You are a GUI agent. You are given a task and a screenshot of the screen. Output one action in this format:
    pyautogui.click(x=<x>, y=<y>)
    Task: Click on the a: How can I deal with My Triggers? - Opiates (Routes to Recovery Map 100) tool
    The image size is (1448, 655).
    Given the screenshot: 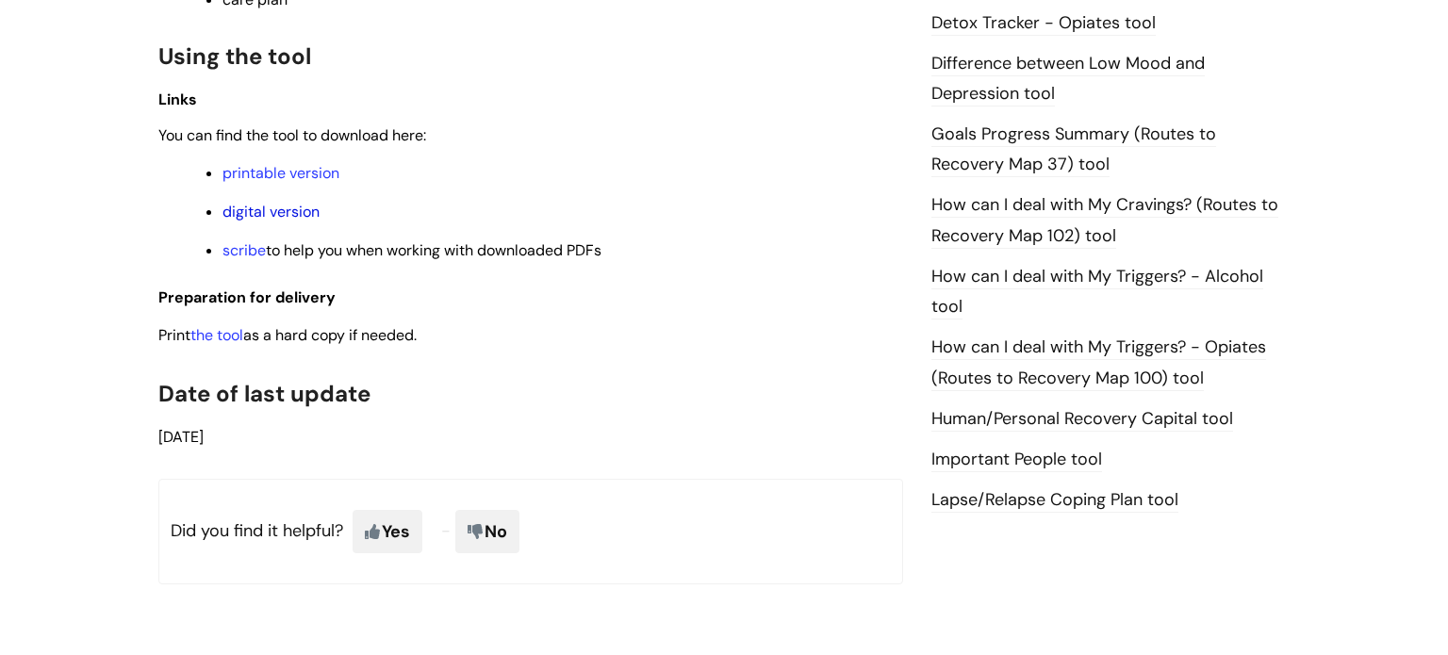 What is the action you would take?
    pyautogui.click(x=1098, y=363)
    